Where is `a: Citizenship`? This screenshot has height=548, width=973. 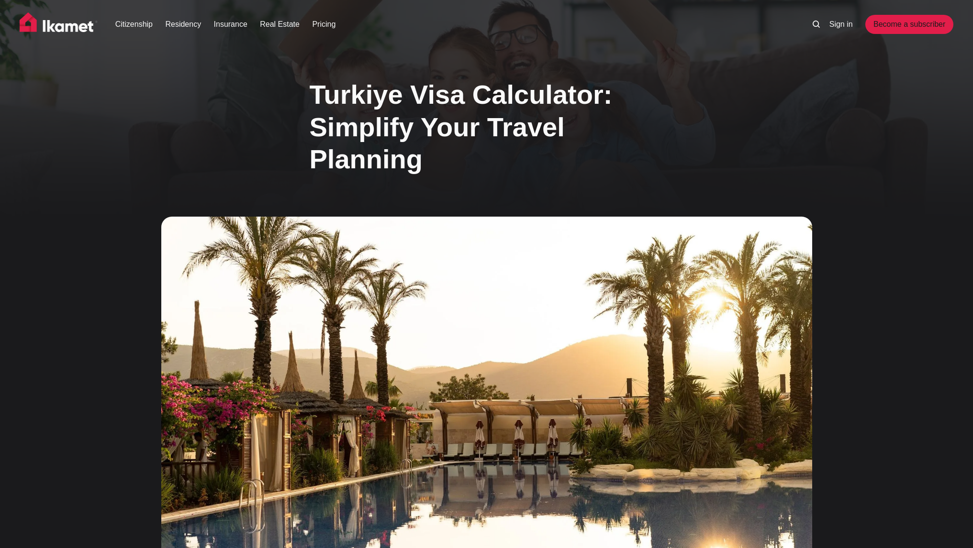 a: Citizenship is located at coordinates (134, 24).